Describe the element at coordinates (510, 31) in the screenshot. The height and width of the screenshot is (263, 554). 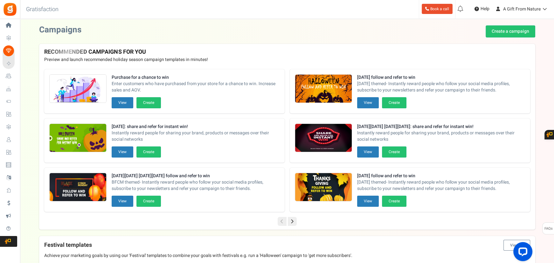
I see `a: Create a campaign` at that location.